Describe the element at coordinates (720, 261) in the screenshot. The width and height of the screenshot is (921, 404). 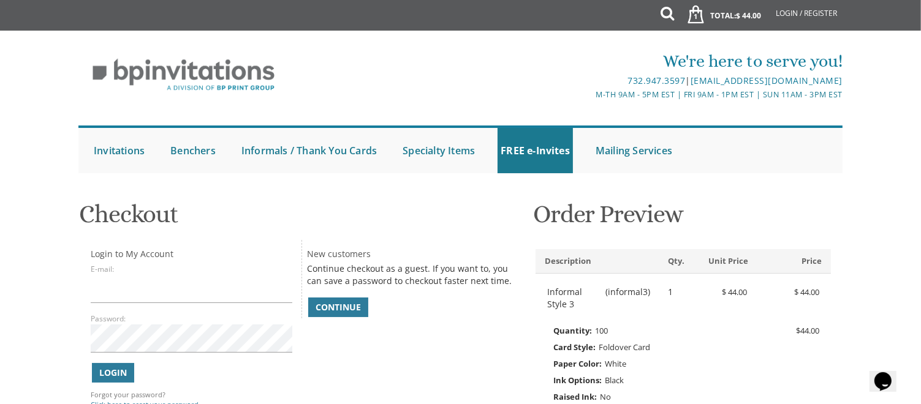
I see `div: Unit Price` at that location.